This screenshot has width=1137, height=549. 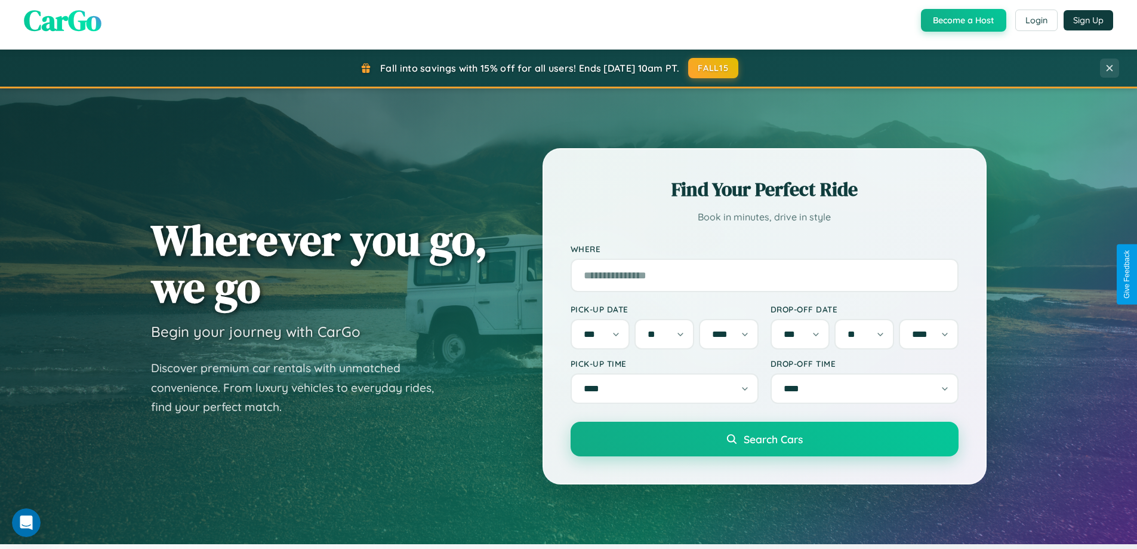 I want to click on button: Search Cars, so click(x=765, y=439).